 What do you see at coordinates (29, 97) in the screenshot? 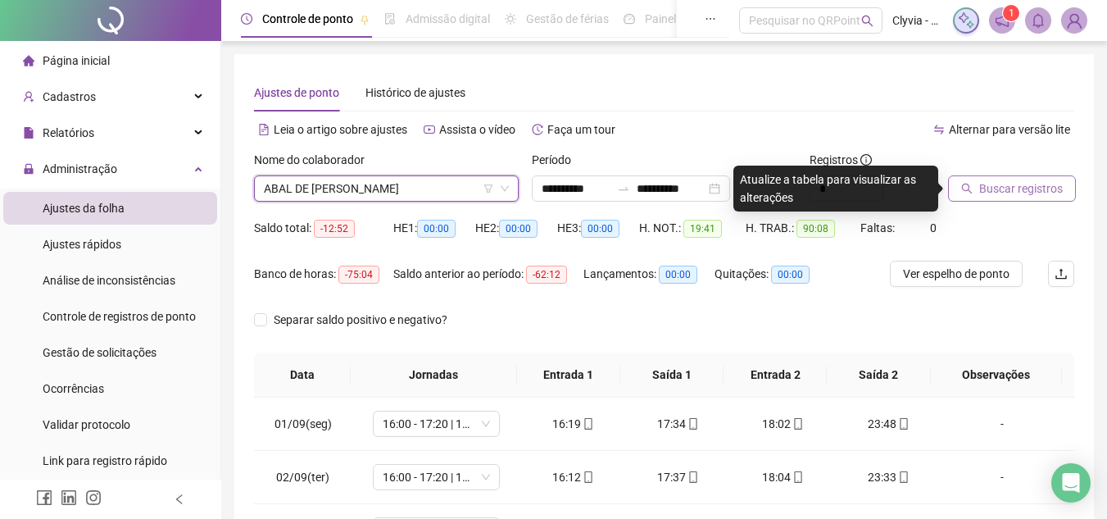
I see `span: user-add` at bounding box center [29, 97].